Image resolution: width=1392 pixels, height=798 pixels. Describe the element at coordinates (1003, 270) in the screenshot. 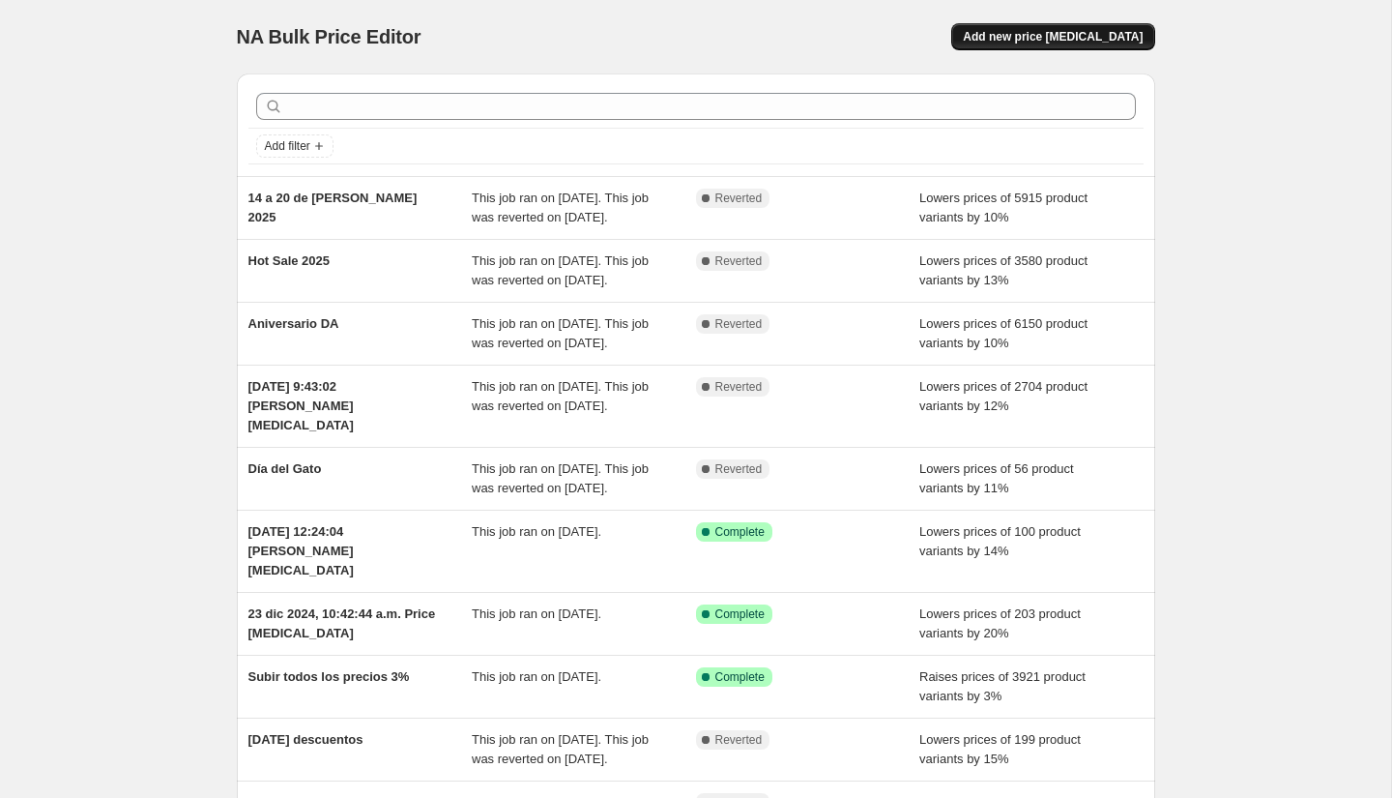

I see `span: Lowers prices of 3580 product variants by 13%` at that location.